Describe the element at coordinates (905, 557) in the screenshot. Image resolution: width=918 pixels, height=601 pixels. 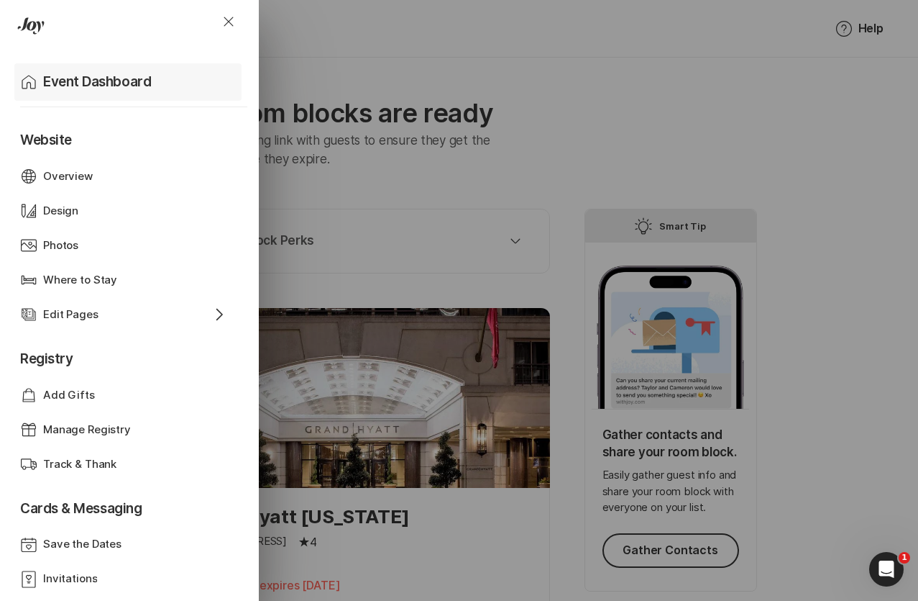
I see `span: 1` at that location.